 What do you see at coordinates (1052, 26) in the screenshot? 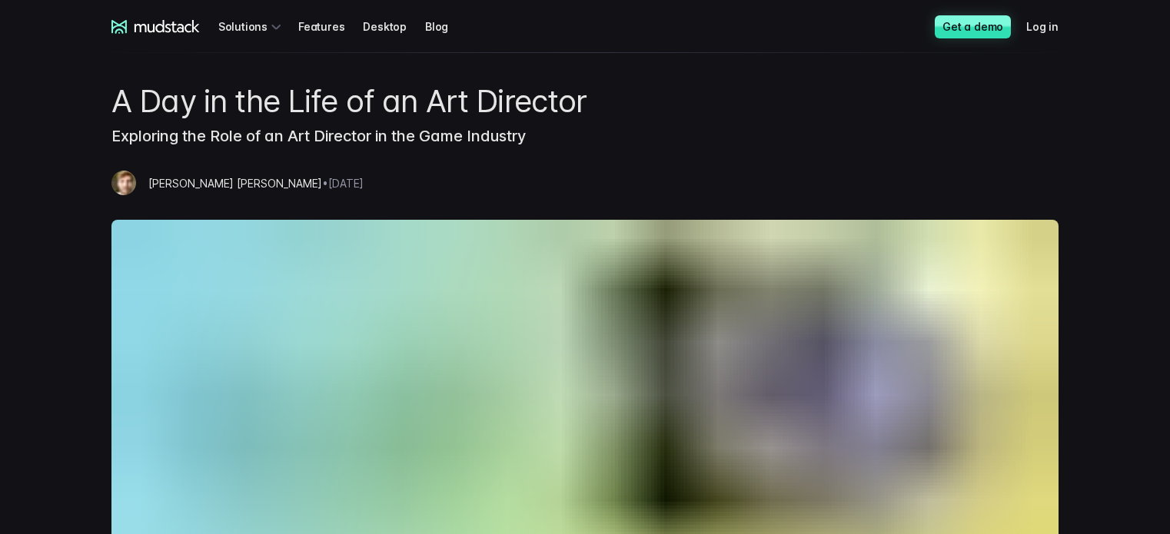
I see `a: Log in` at bounding box center [1052, 26].